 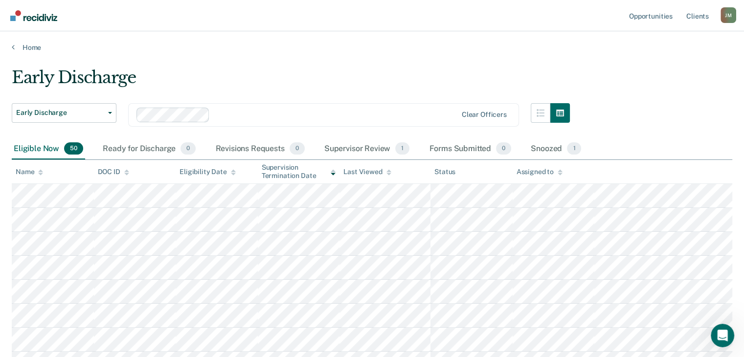 What do you see at coordinates (299, 172) in the screenshot?
I see `div: Supervision Termination Date` at bounding box center [299, 172].